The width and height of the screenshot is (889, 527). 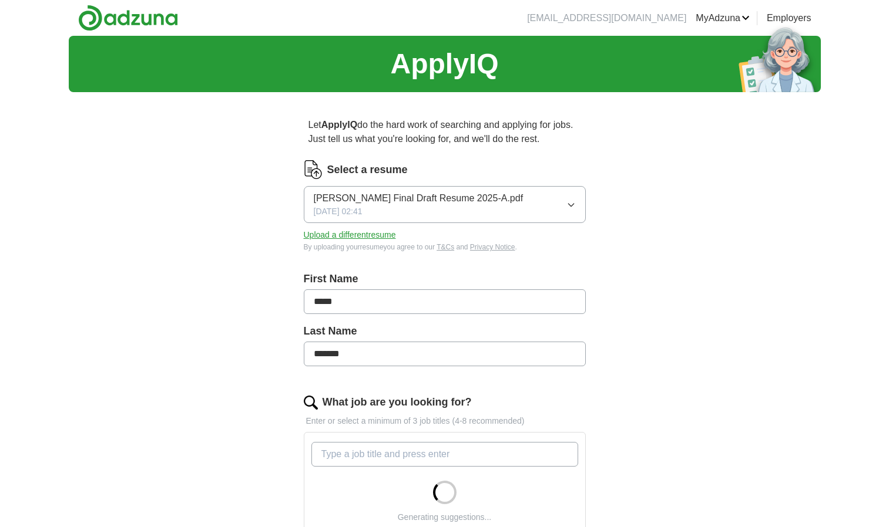 What do you see at coordinates (339, 124) in the screenshot?
I see `strong: ApplyIQ` at bounding box center [339, 124].